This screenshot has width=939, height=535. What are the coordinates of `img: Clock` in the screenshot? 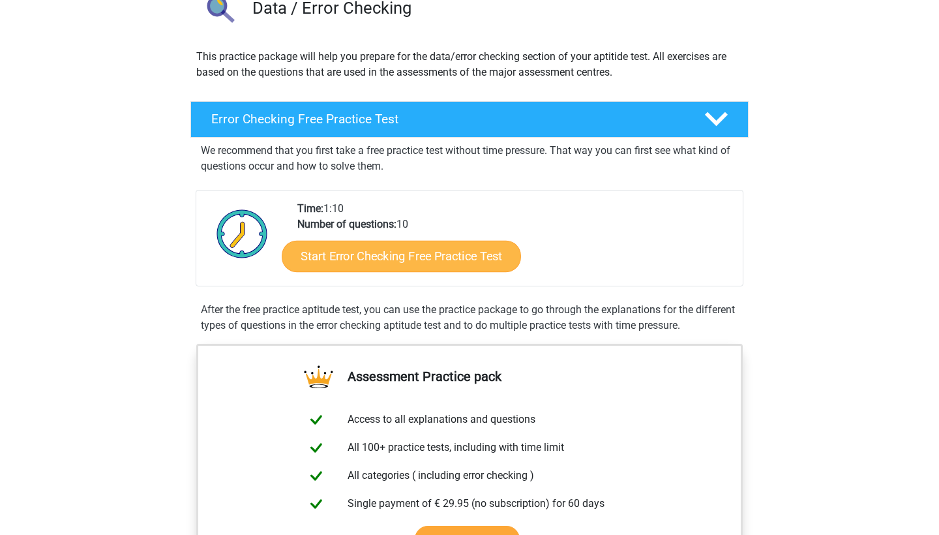 It's located at (242, 234).